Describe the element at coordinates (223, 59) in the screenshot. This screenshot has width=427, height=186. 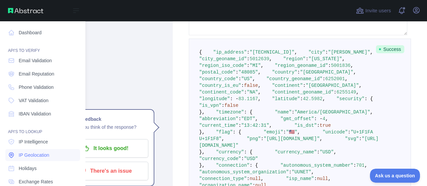
I see `span: "city_geoname_id"` at that location.